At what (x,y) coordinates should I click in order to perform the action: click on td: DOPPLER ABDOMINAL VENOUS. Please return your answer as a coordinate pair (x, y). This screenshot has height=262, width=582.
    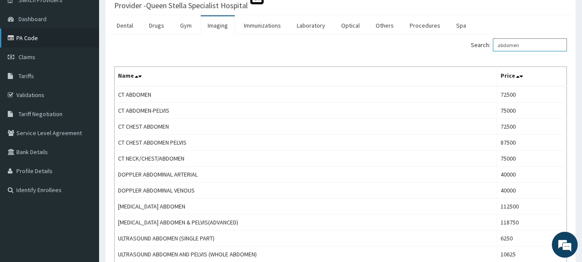
    Looking at the image, I should click on (306, 190).